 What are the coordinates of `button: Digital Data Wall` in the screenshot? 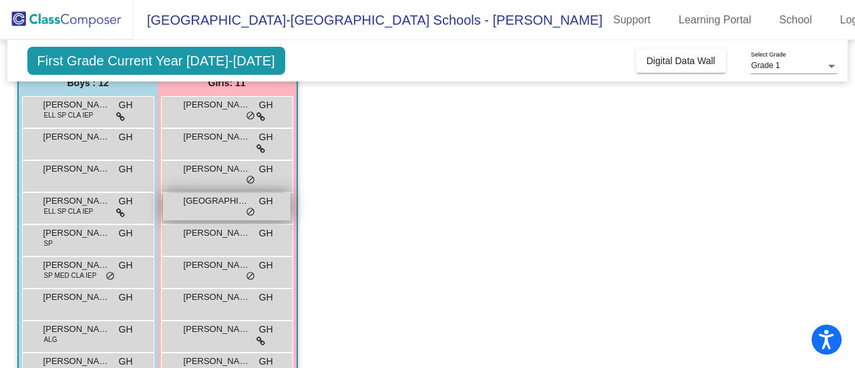 It's located at (680, 61).